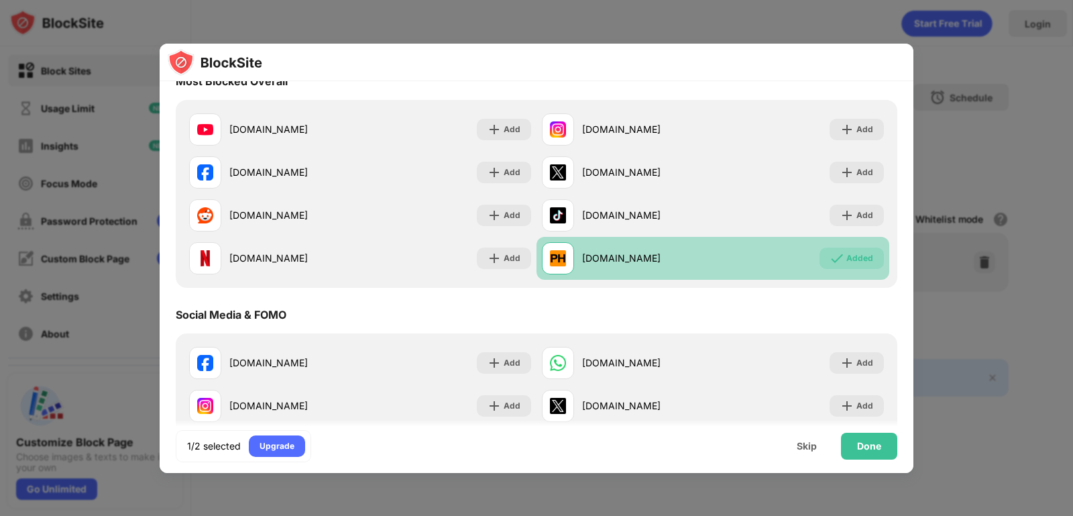 The image size is (1073, 516). I want to click on div: Added, so click(860, 258).